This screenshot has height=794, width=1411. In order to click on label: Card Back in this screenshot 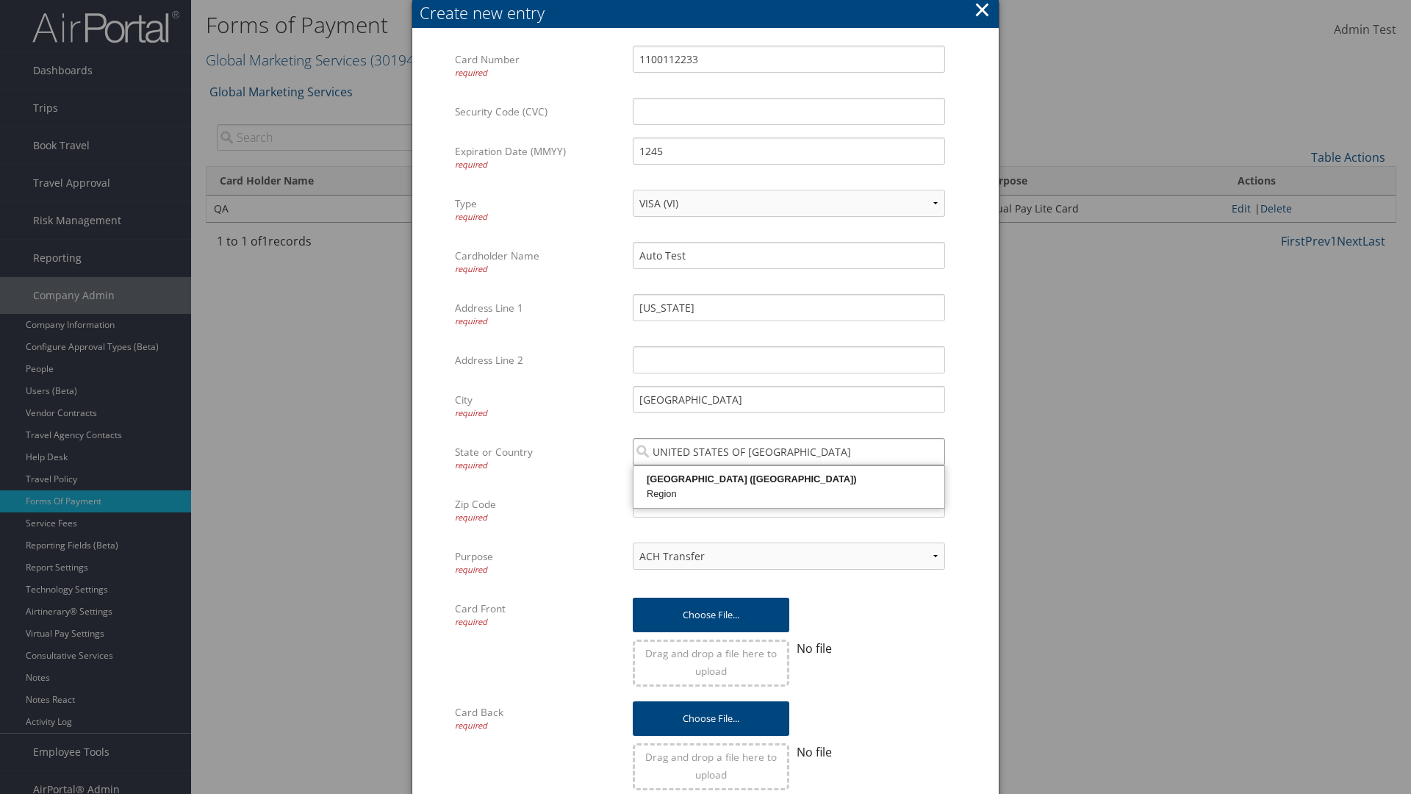, I will do `click(538, 718)`.